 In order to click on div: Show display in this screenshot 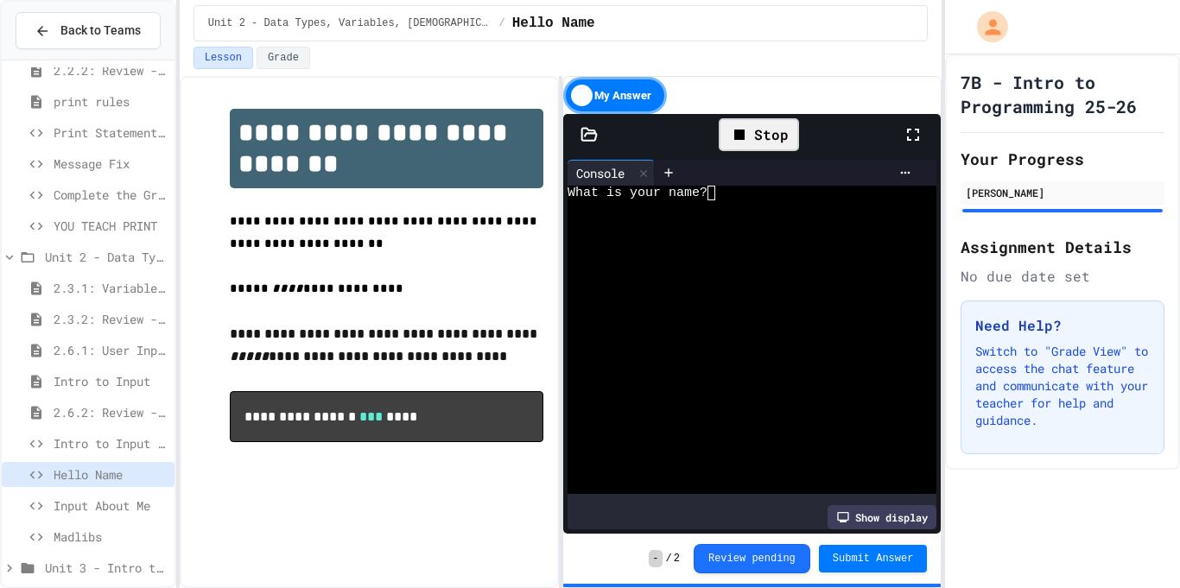, I will do `click(882, 517)`.